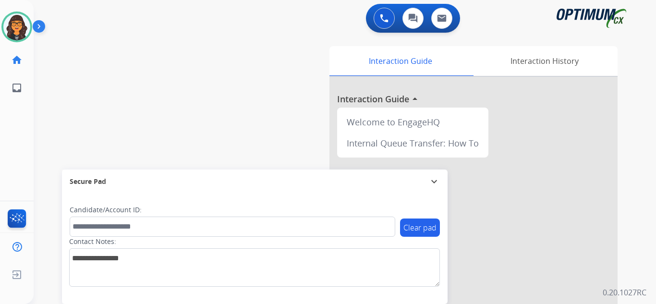 This screenshot has width=656, height=304. What do you see at coordinates (106, 210) in the screenshot?
I see `label: Candidate/Account ID:` at bounding box center [106, 210].